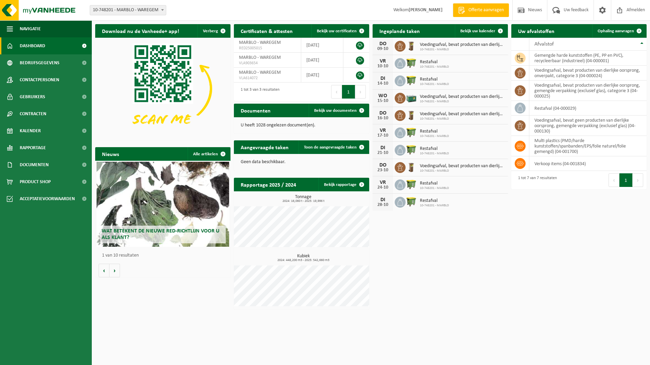  What do you see at coordinates (383, 136) in the screenshot?
I see `div: 17-10` at bounding box center [383, 136].